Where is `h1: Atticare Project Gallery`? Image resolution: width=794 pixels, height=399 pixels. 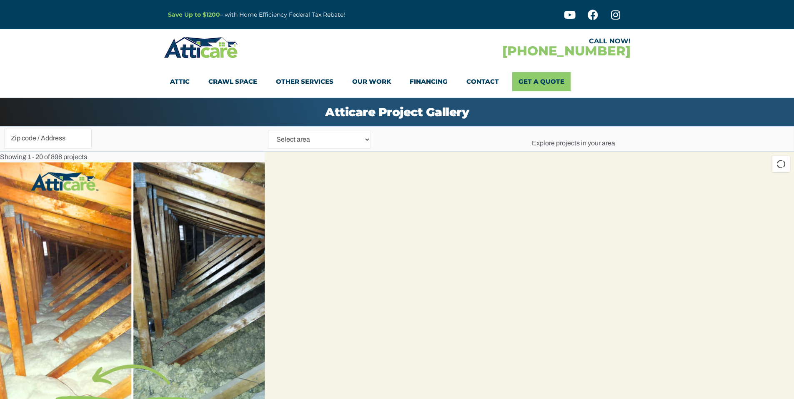 h1: Atticare Project Gallery is located at coordinates (397, 112).